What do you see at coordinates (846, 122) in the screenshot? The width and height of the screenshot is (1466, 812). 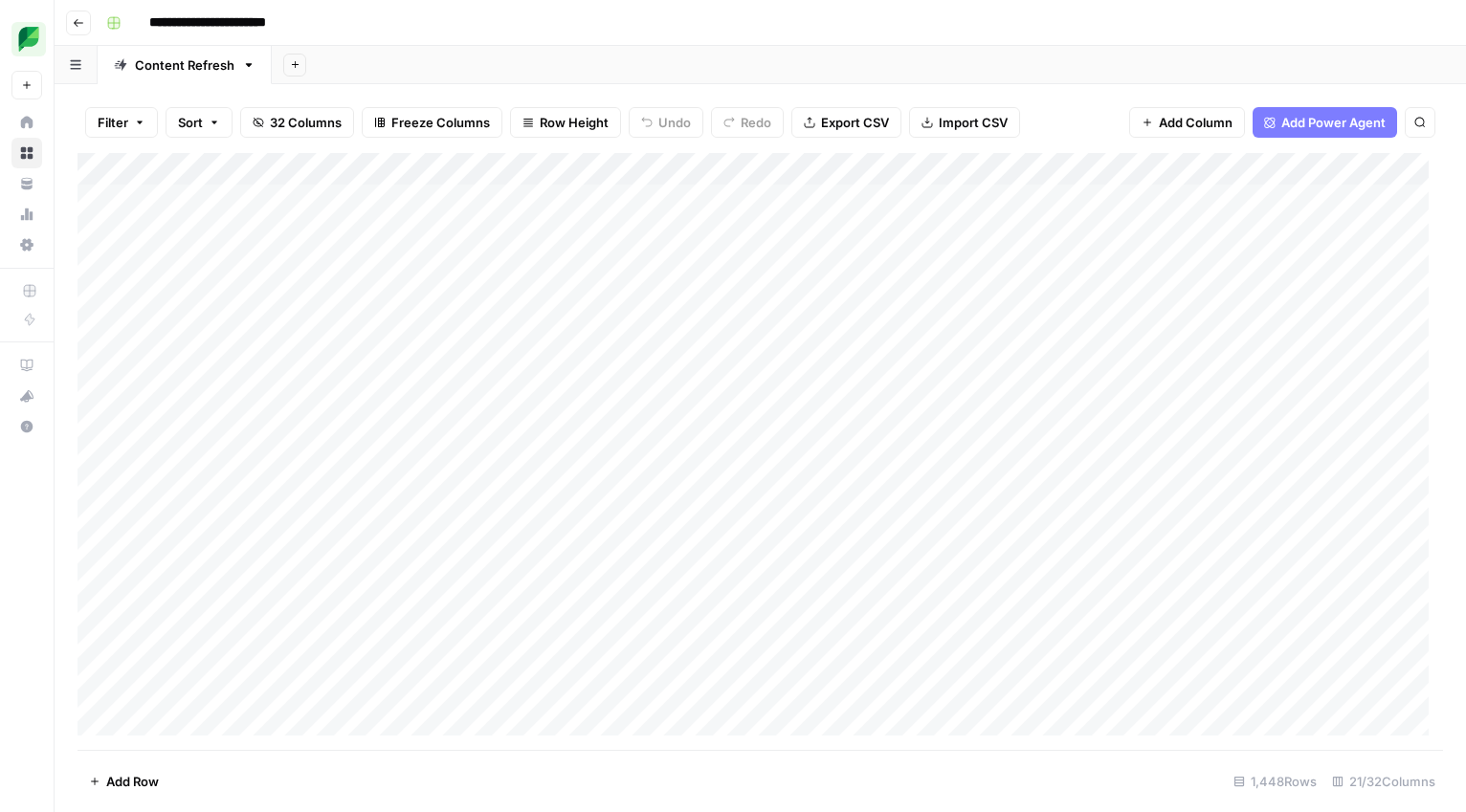 I see `button: Export CSV` at bounding box center [846, 122].